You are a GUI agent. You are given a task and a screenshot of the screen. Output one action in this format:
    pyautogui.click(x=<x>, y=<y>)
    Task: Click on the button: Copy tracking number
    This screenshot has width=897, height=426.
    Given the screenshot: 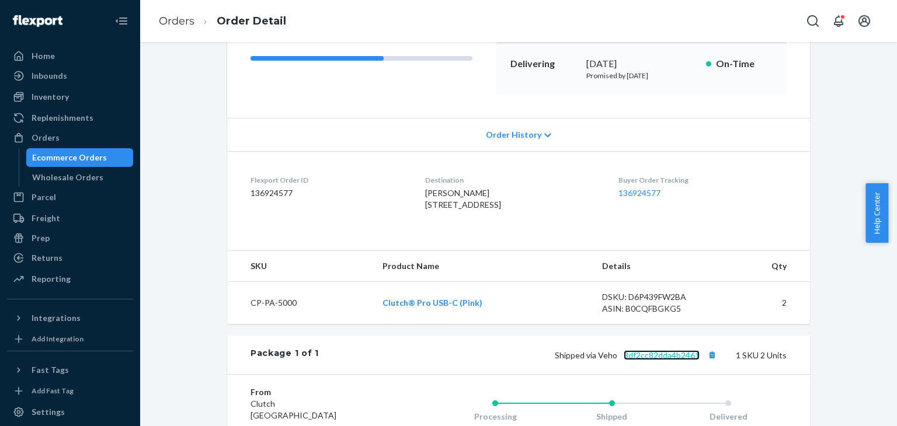 What is the action you would take?
    pyautogui.click(x=712, y=355)
    